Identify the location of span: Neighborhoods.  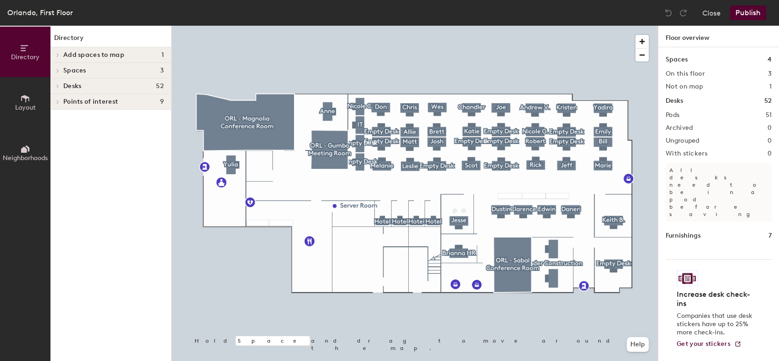
(25, 158).